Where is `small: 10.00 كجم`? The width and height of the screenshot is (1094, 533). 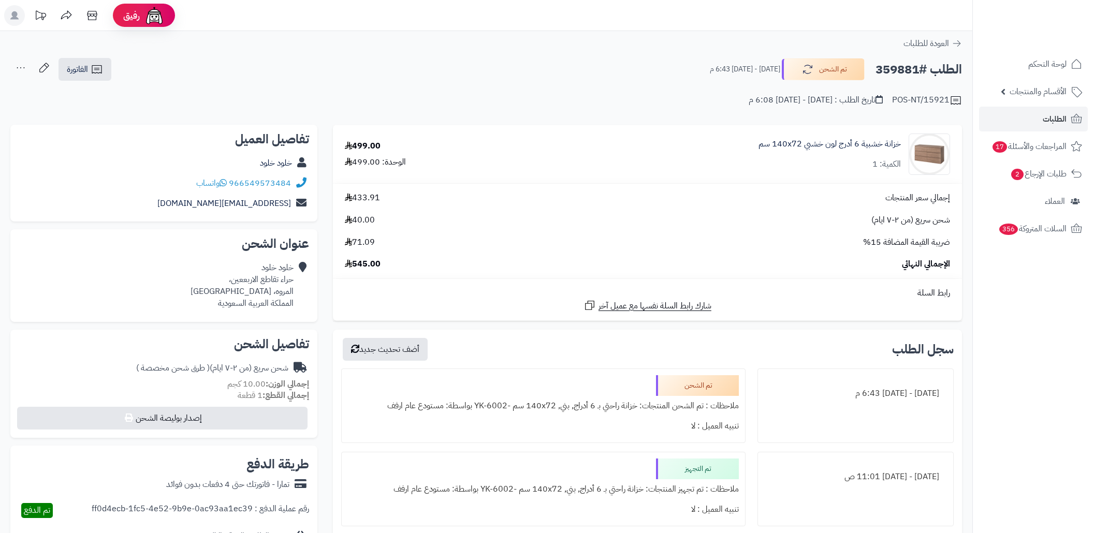
small: 10.00 كجم is located at coordinates (268, 384).